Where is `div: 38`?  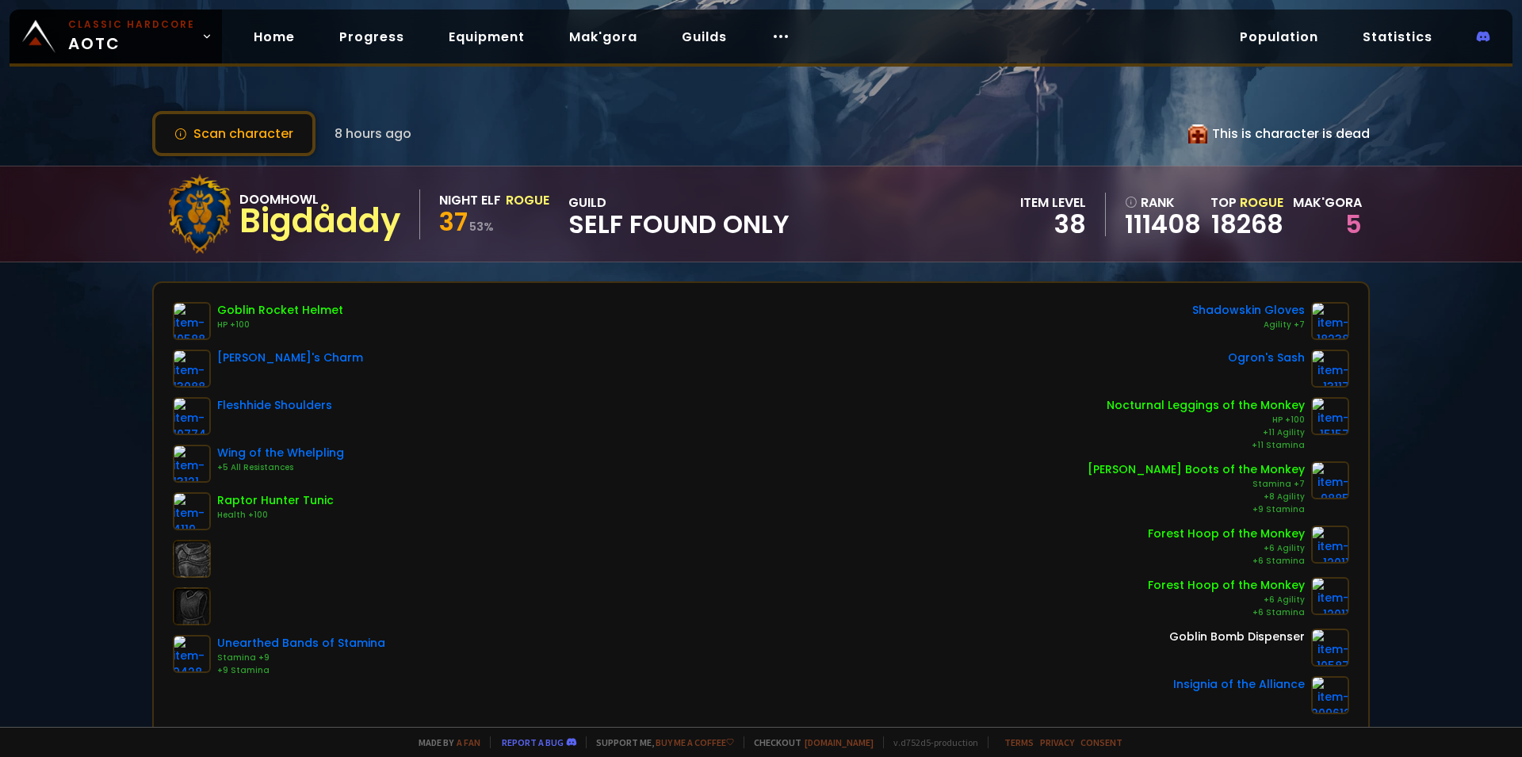 div: 38 is located at coordinates (1052, 224).